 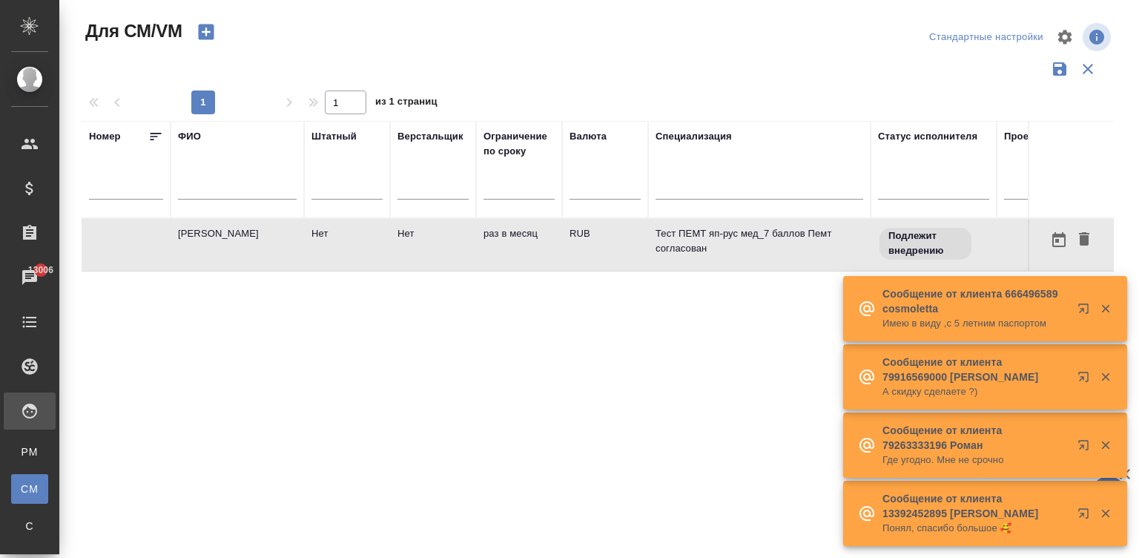 What do you see at coordinates (694, 137) in the screenshot?
I see `div: Специализация` at bounding box center [694, 137].